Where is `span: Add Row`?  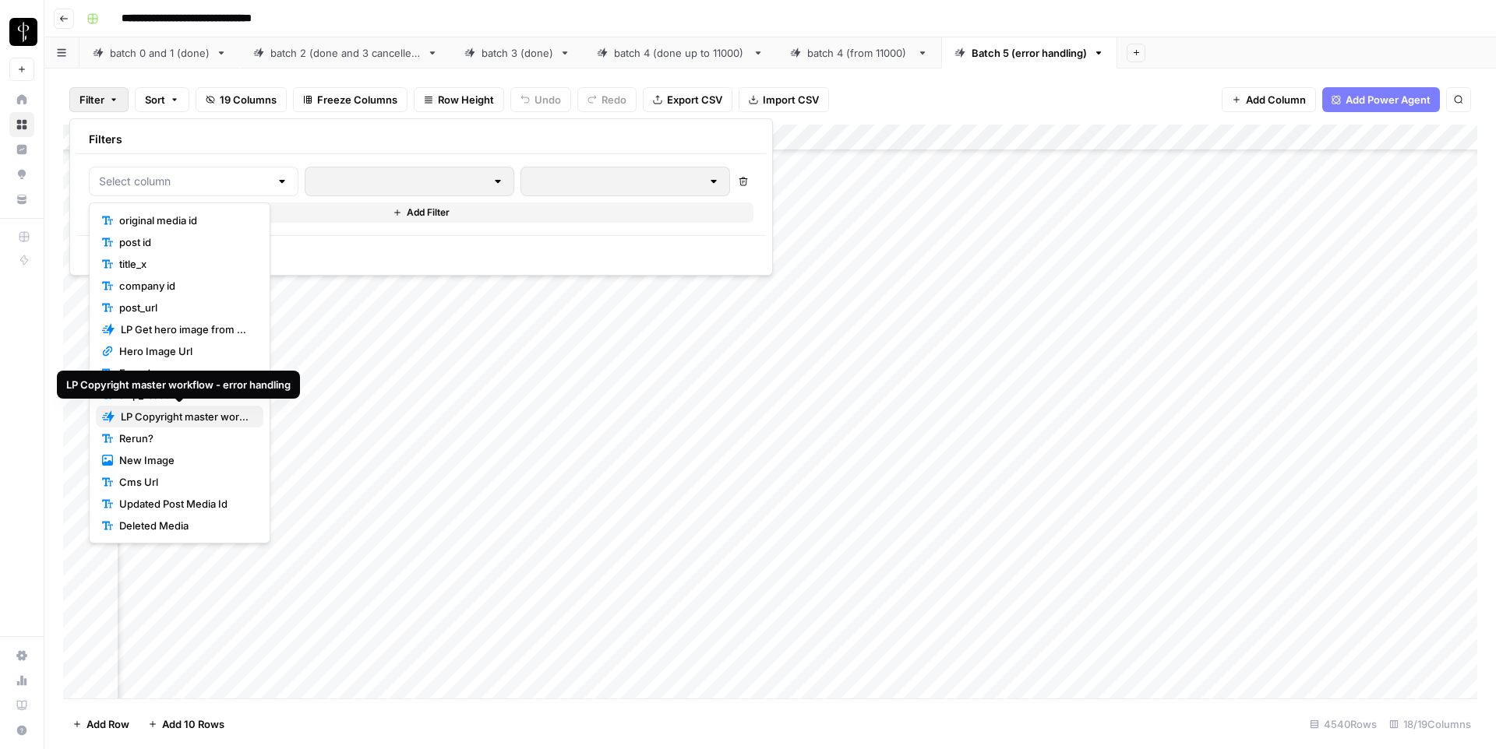
span: Add Row is located at coordinates (108, 725).